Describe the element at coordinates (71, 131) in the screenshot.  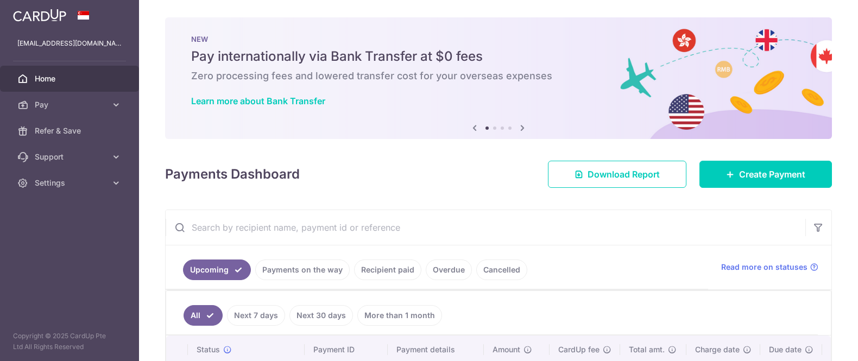
I see `span: Refer & Save` at that location.